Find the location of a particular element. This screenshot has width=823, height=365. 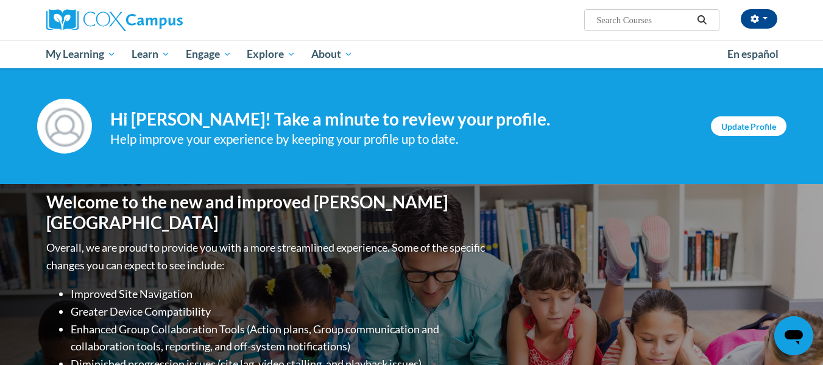

button: Search is located at coordinates (702, 20).